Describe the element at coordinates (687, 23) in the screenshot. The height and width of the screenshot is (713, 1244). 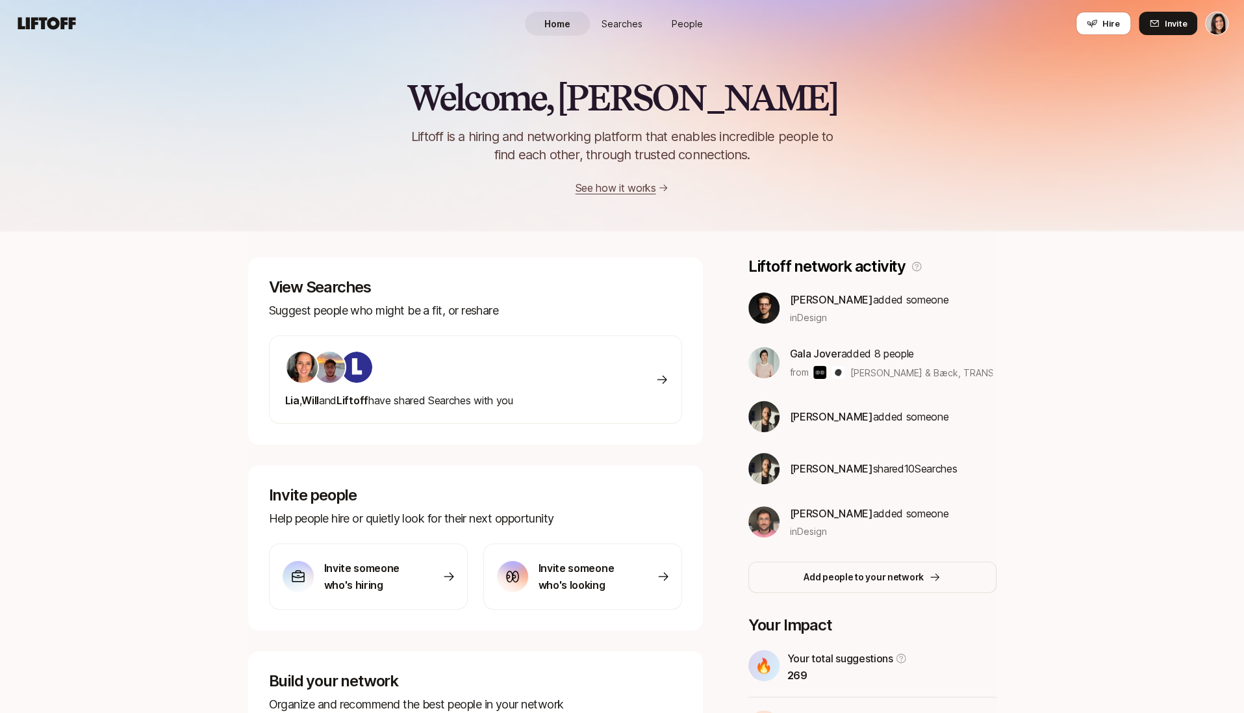
I see `a: People` at that location.